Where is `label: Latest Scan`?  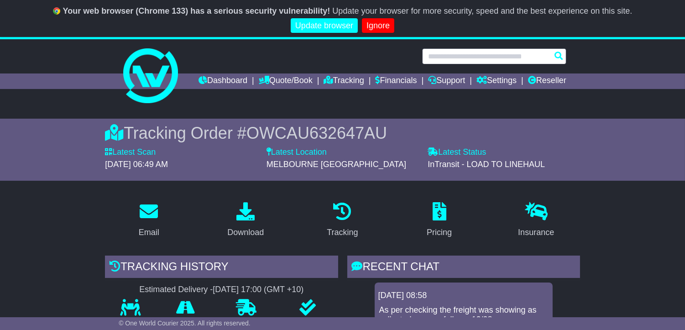 label: Latest Scan is located at coordinates (130, 152).